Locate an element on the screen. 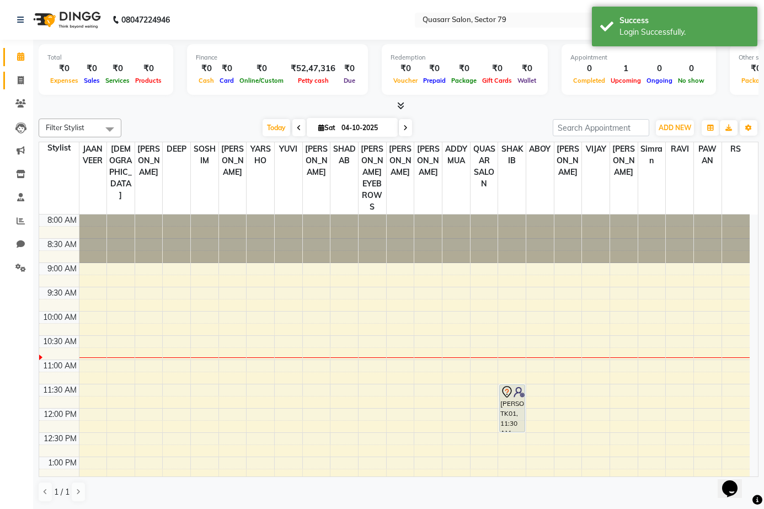 The height and width of the screenshot is (509, 764). span: Products is located at coordinates (148, 81).